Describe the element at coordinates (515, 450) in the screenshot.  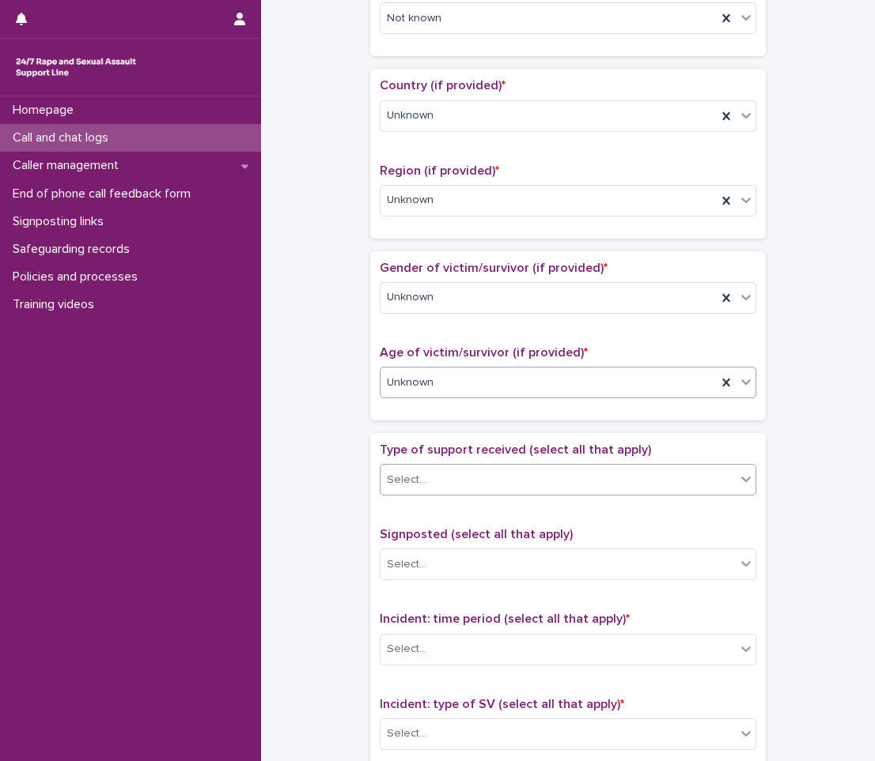
I see `span: Type of support received (select all that apply)` at that location.